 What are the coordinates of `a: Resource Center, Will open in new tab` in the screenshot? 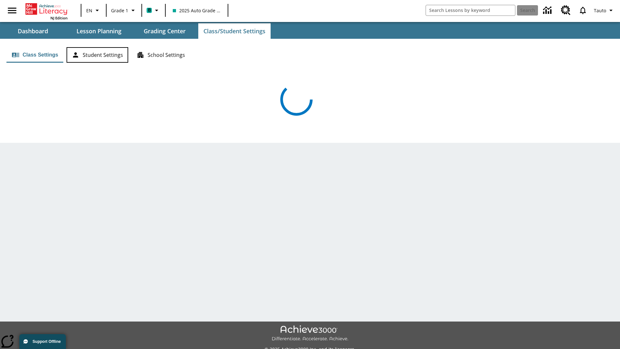 It's located at (566, 10).